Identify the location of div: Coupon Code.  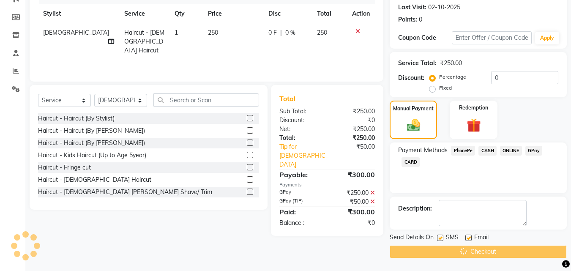
(425, 38).